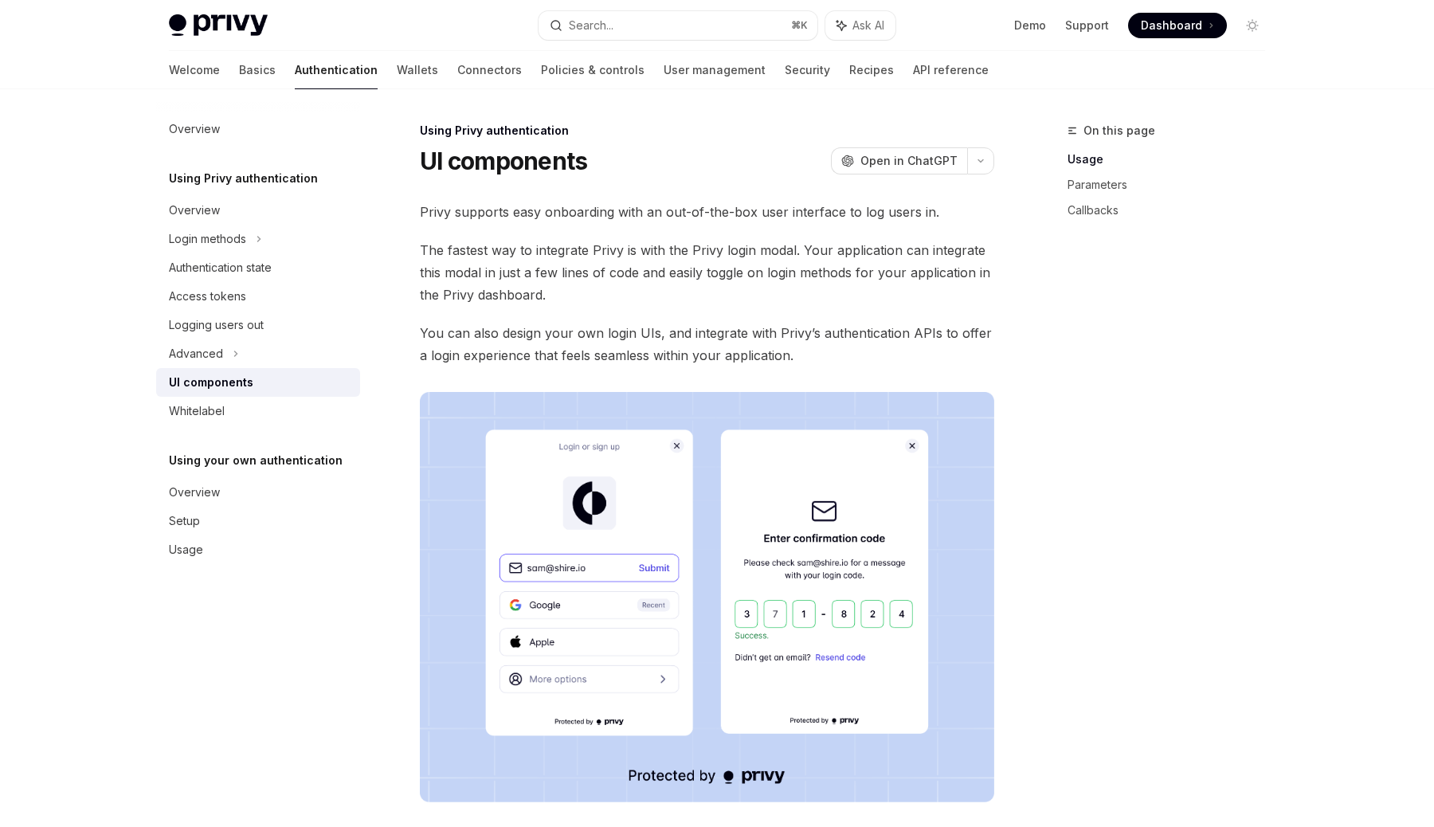 The width and height of the screenshot is (1434, 827). Describe the element at coordinates (207, 239) in the screenshot. I see `div: Login methods` at that location.